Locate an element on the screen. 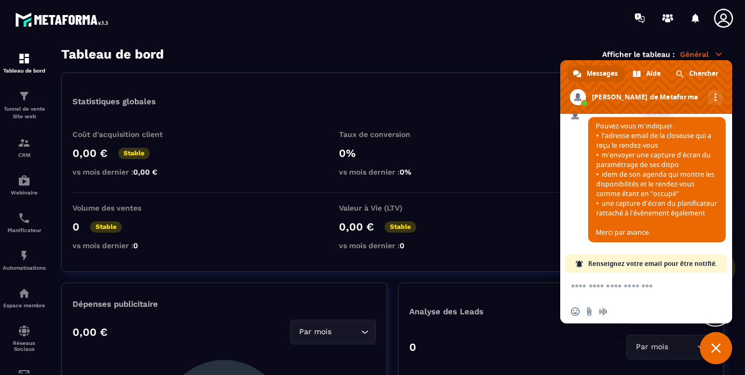 This screenshot has height=375, width=745. span: Aide is located at coordinates (653, 74).